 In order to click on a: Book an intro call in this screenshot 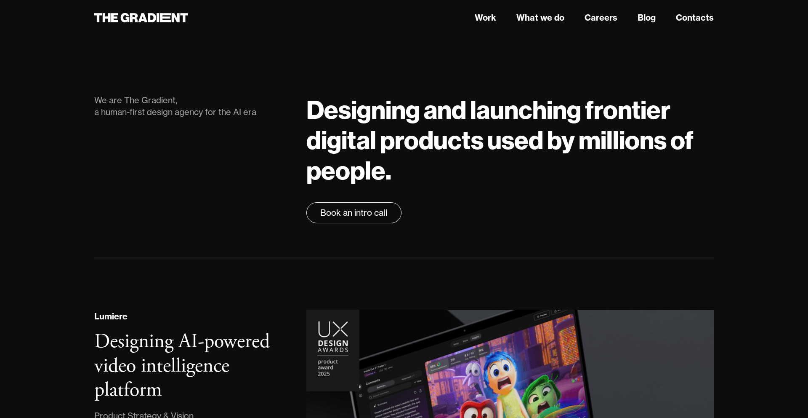, I will do `click(354, 213)`.